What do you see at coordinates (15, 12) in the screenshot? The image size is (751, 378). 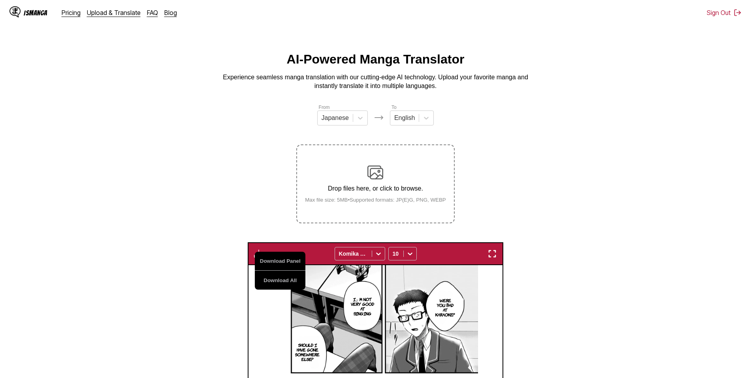 I see `img: IsManga Logo` at bounding box center [15, 12].